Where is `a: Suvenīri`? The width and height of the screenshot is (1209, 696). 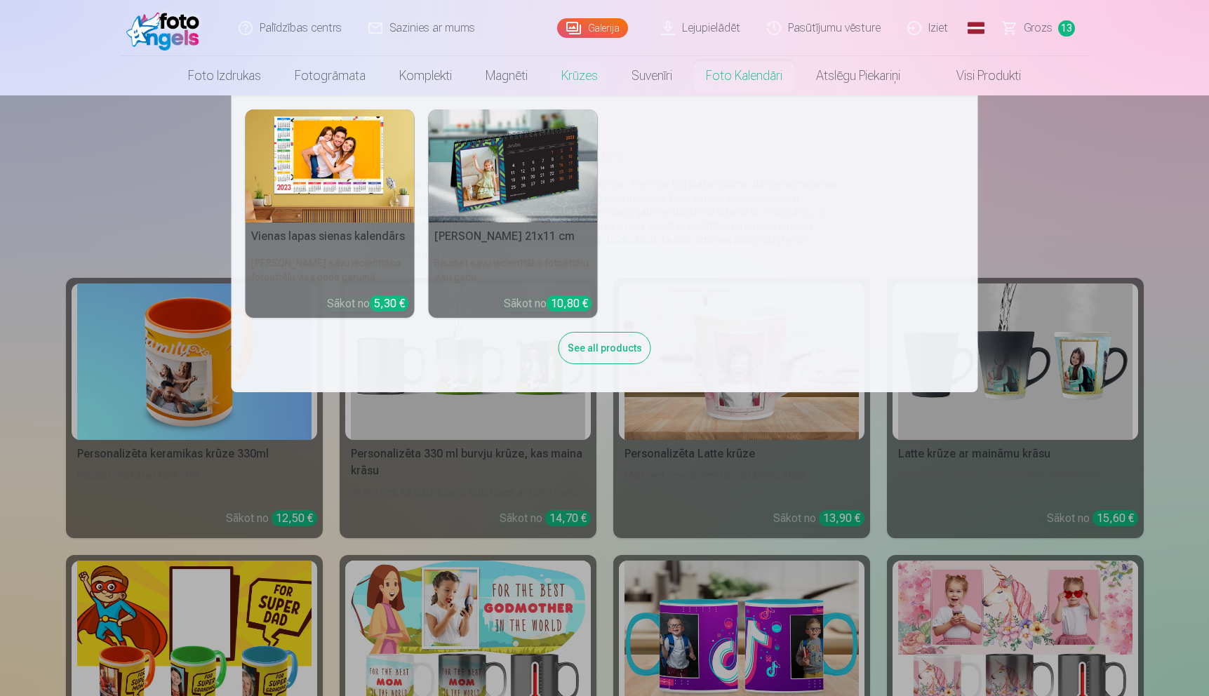 a: Suvenīri is located at coordinates (652, 76).